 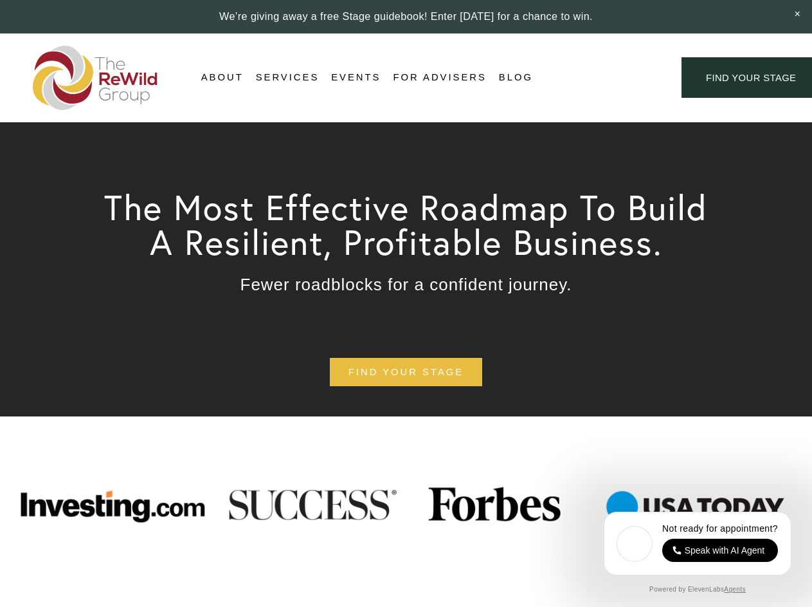 I want to click on a: Events, so click(x=356, y=78).